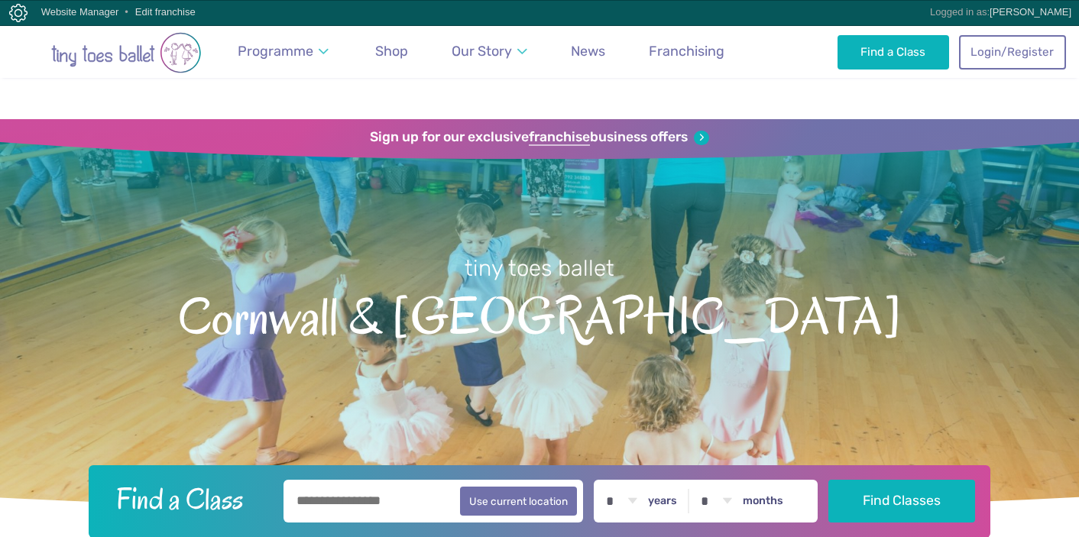  Describe the element at coordinates (391, 51) in the screenshot. I see `a: Shop` at that location.